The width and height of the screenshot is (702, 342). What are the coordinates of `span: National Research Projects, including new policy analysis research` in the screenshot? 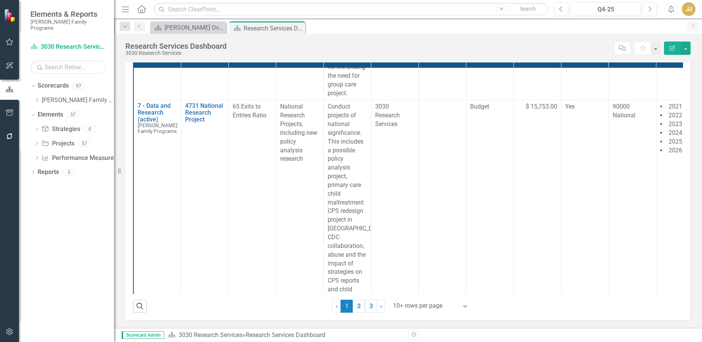 It's located at (299, 132).